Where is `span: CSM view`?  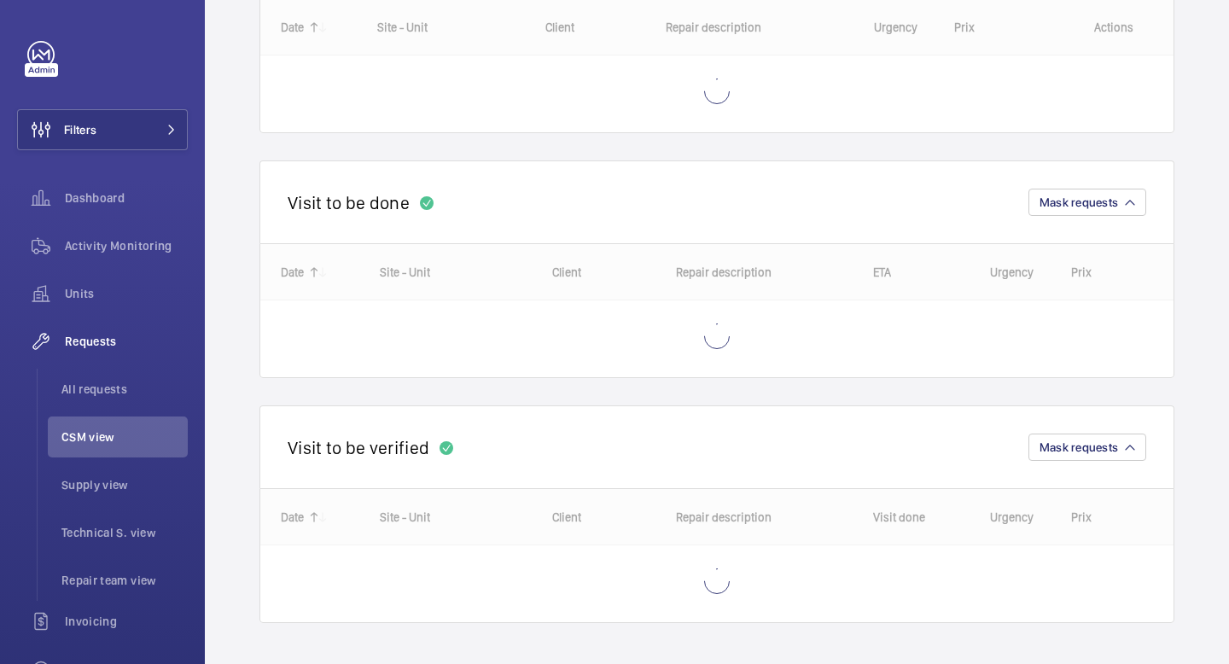 span: CSM view is located at coordinates (125, 437).